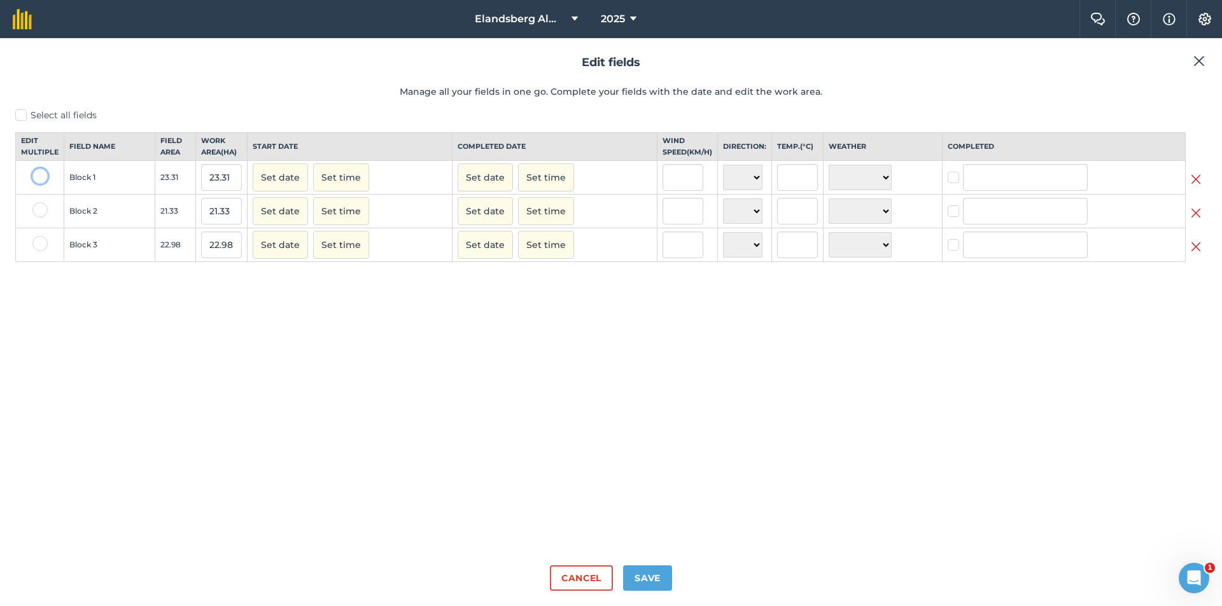  Describe the element at coordinates (611, 62) in the screenshot. I see `h2: Edit fields` at that location.